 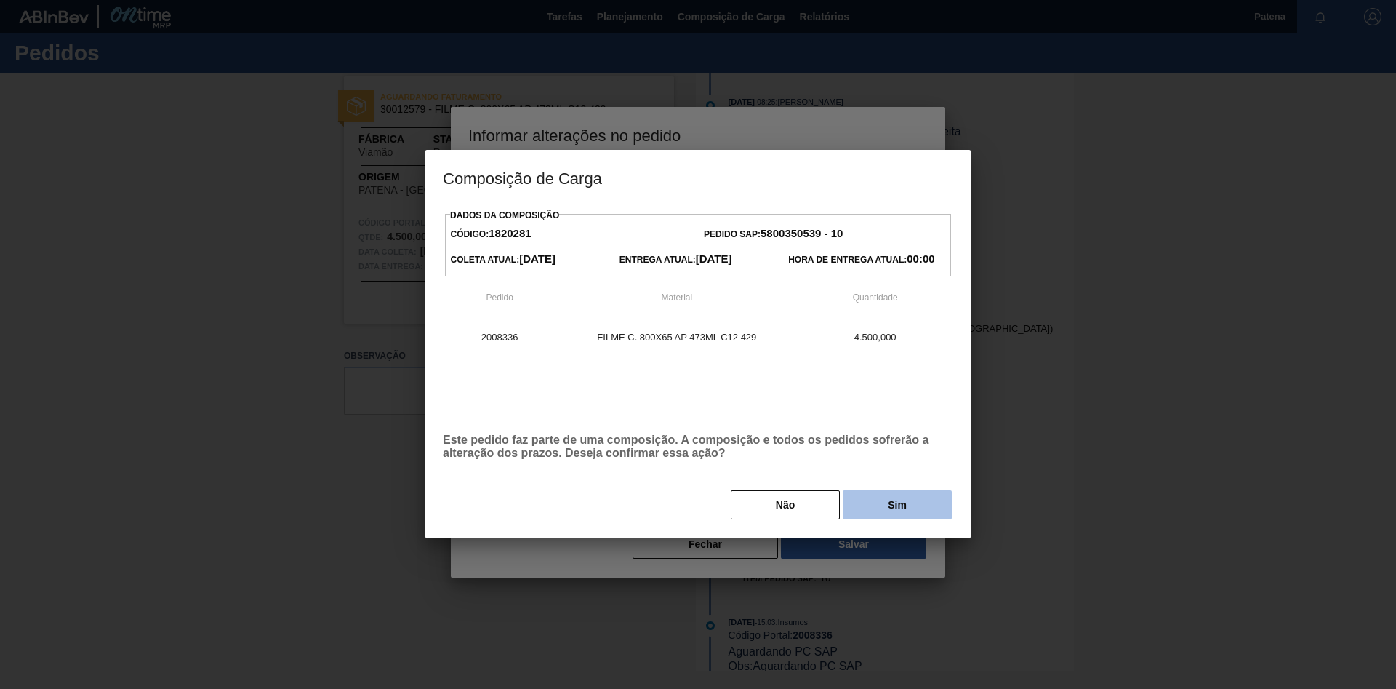 I want to click on p: Este pedido faz parte de uma composição. A composição e todos os pedidos sofrerão a alteração dos..., so click(x=698, y=446).